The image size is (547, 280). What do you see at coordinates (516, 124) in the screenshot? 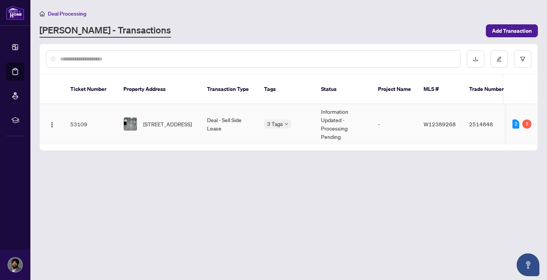
I see `div: 2` at bounding box center [516, 124].